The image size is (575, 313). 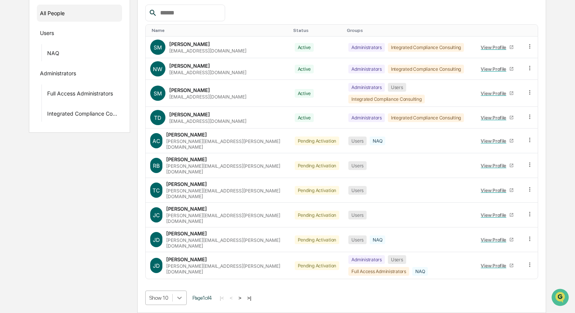 What do you see at coordinates (28, 159) in the screenshot?
I see `a: 🖐️Preclearance` at bounding box center [28, 159].